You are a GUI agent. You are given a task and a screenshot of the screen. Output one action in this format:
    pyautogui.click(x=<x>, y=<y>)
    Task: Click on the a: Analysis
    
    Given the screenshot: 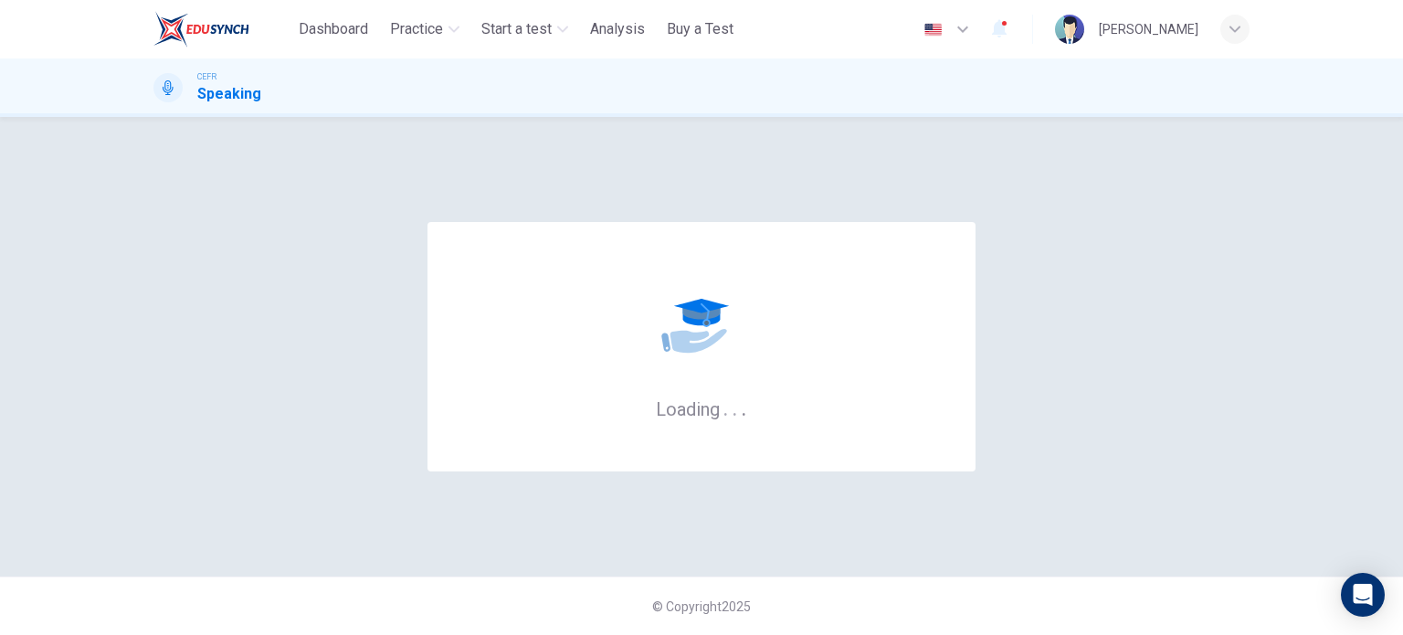 What is the action you would take?
    pyautogui.click(x=618, y=29)
    